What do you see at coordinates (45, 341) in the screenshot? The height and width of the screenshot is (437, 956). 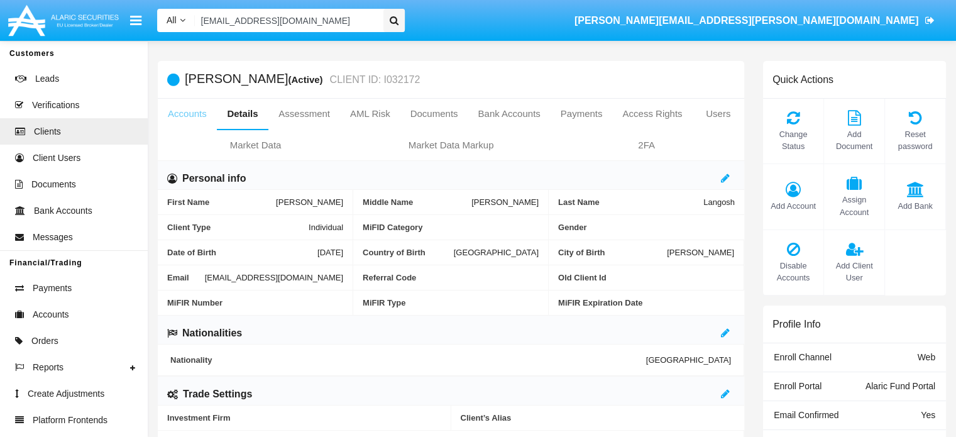 I see `span: Orders` at bounding box center [45, 341].